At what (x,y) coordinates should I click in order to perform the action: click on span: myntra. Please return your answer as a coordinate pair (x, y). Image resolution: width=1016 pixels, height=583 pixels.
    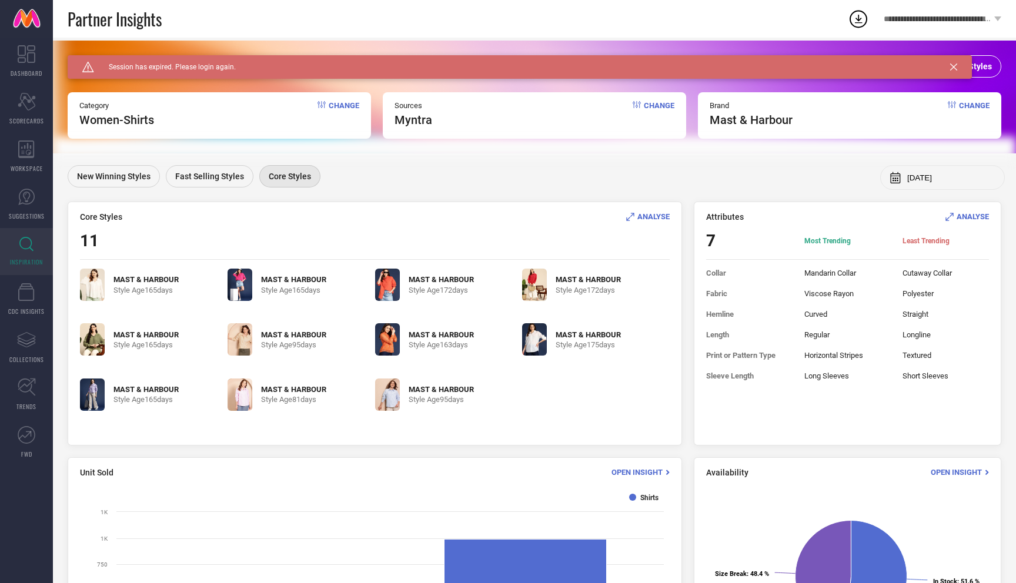
    Looking at the image, I should click on (413, 120).